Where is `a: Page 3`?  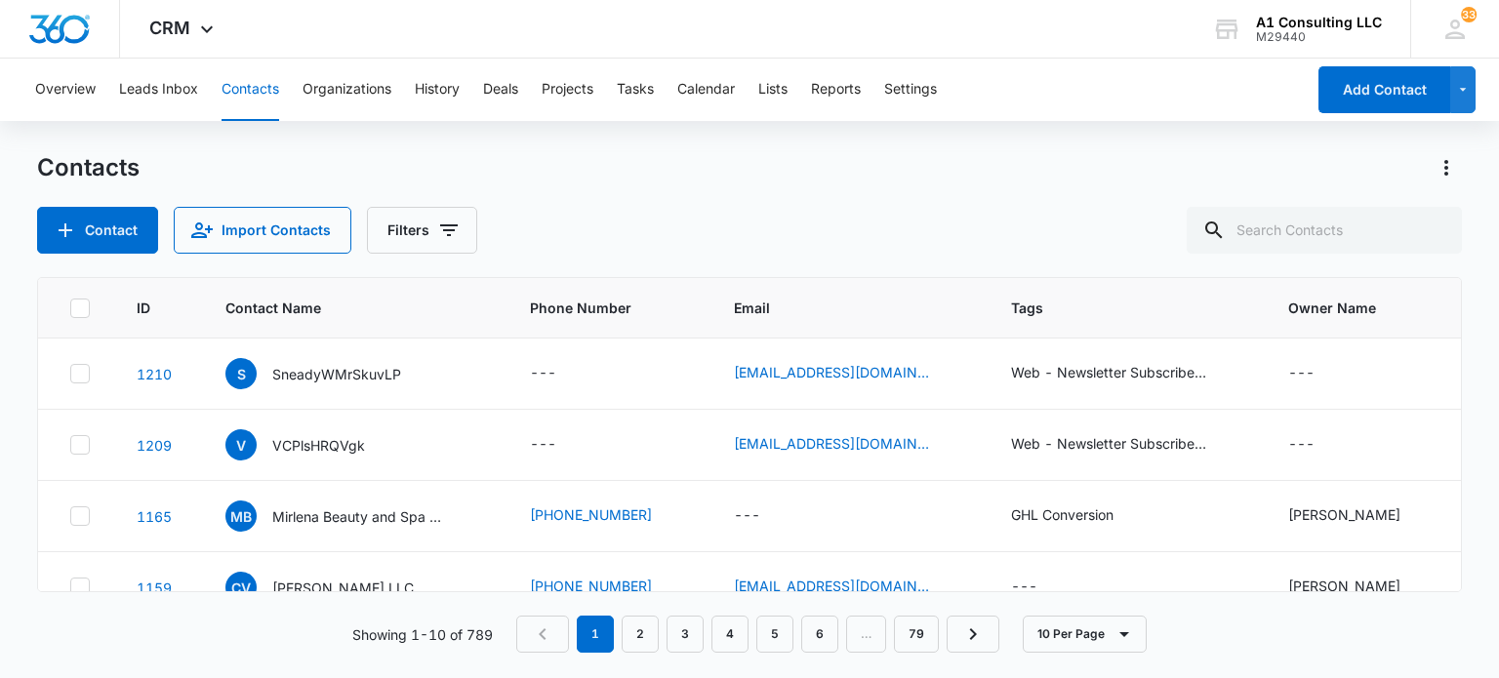
a: Page 3 is located at coordinates (685, 634).